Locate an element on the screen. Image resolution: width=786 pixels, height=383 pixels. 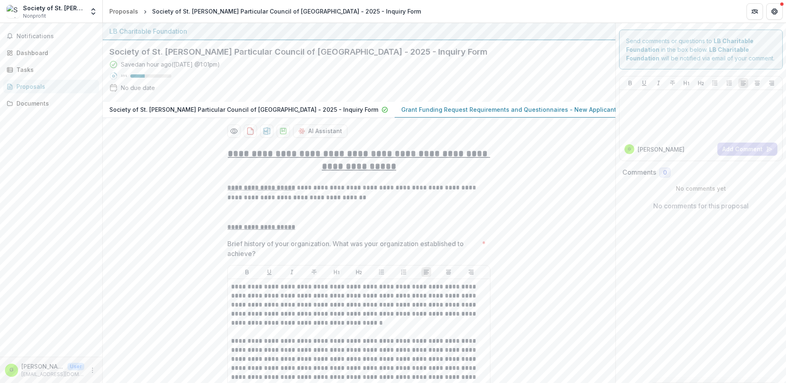
button: Get Help is located at coordinates (775, 12).